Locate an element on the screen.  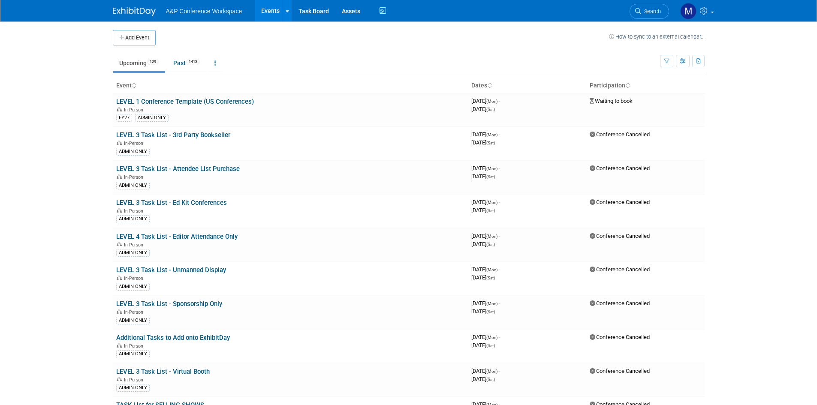
a: How to sync to an external calendar... is located at coordinates (657, 36).